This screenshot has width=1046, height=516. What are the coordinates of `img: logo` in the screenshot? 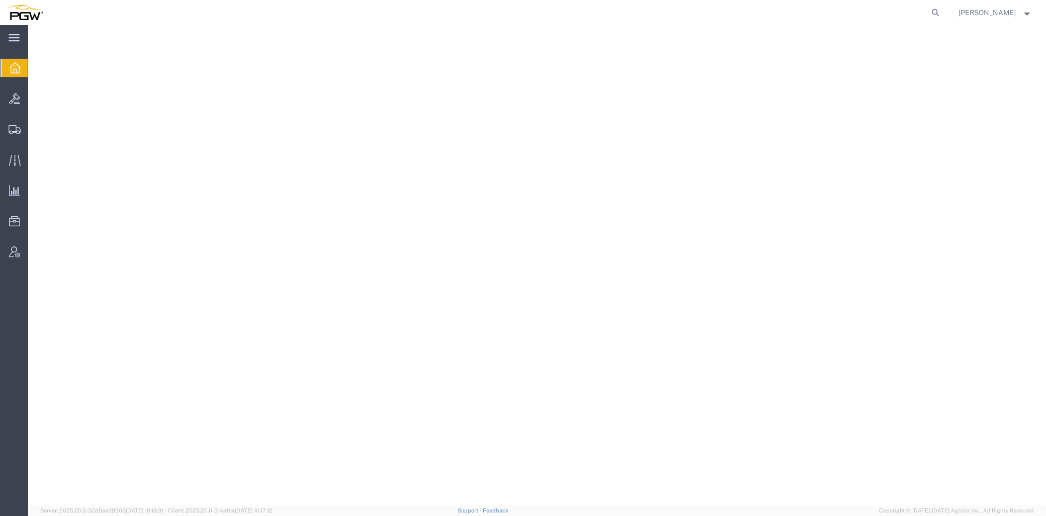 It's located at (25, 13).